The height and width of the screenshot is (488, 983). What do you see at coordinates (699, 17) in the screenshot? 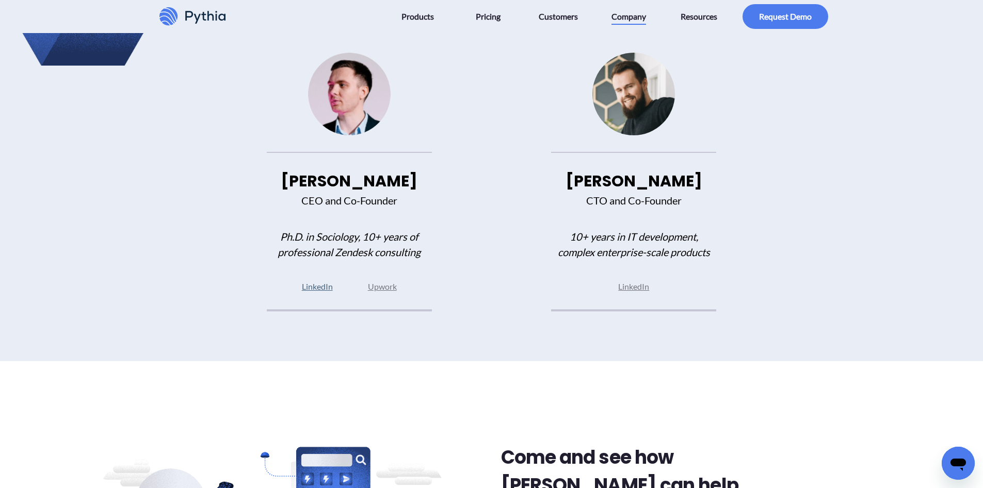
I see `span: Resources` at bounding box center [699, 17].